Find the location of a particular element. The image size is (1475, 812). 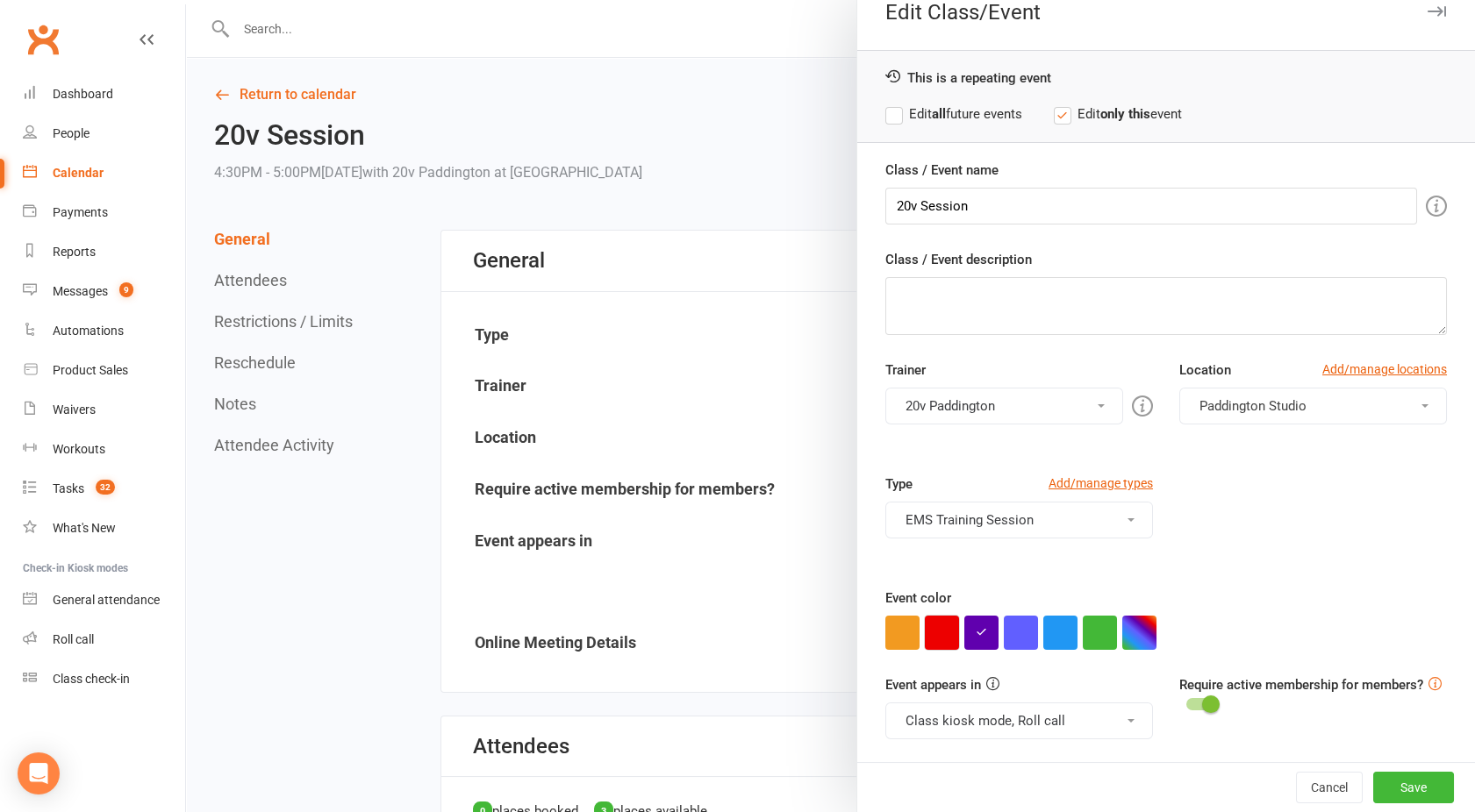

span: 9 is located at coordinates (126, 290).